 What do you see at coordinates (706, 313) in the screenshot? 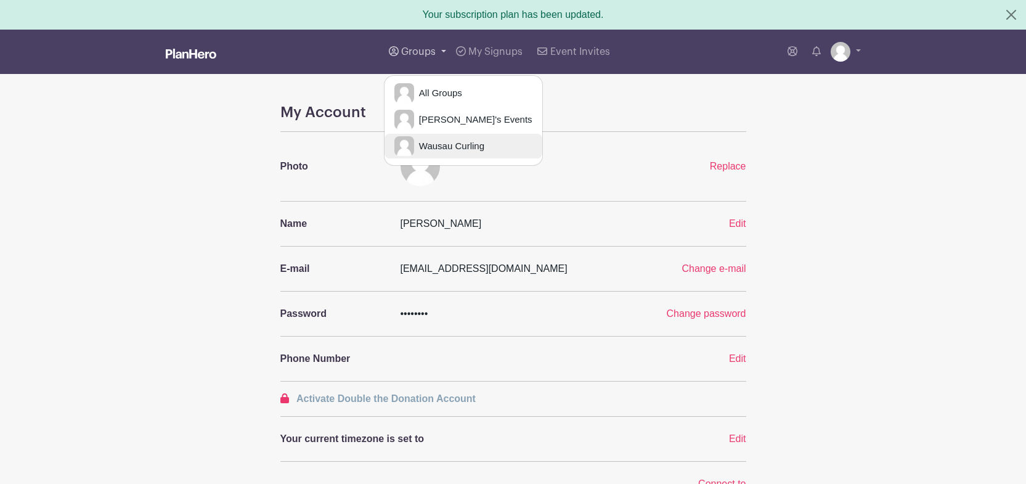
I see `span: Change password` at bounding box center [706, 313].